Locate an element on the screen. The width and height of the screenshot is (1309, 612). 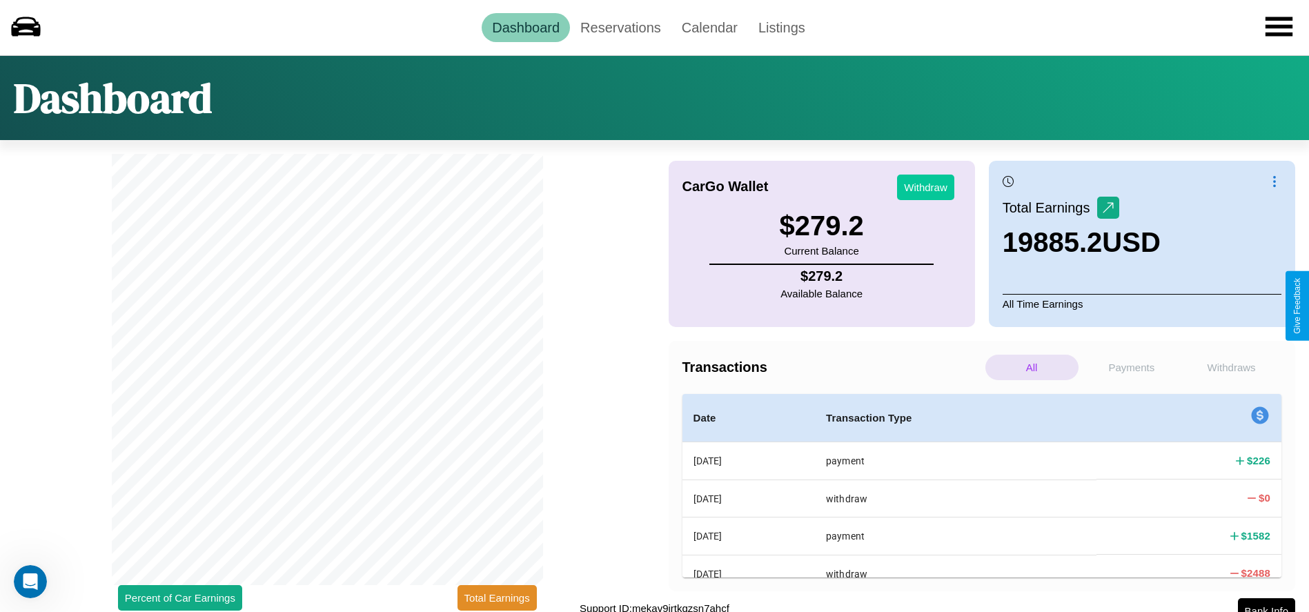
h4: CarGo Wallet is located at coordinates (725, 186).